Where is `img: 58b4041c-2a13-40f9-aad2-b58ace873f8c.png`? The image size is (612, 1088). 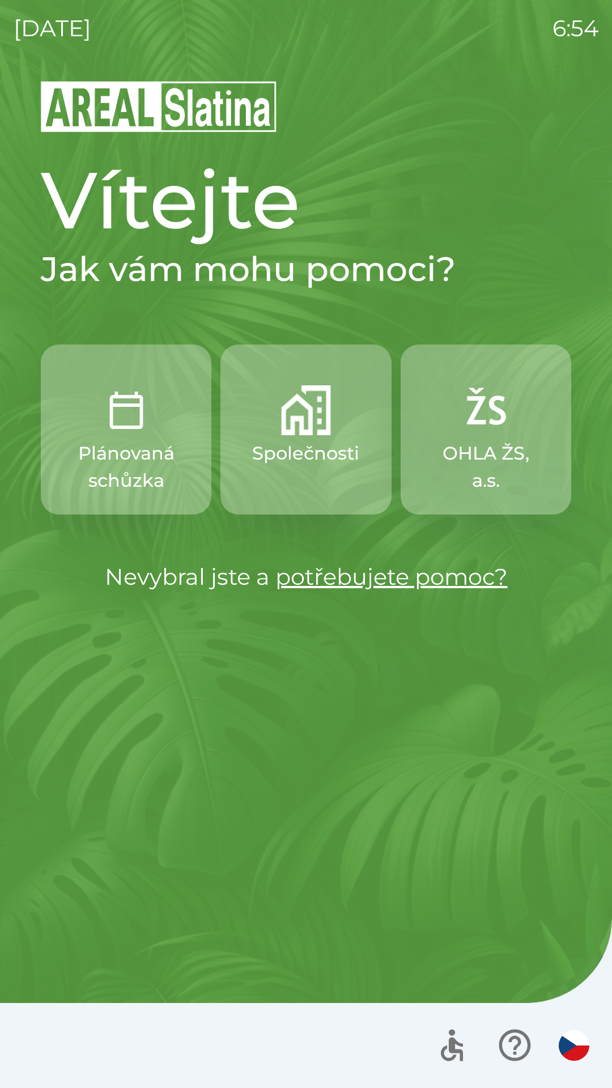
img: 58b4041c-2a13-40f9-aad2-b58ace873f8c.png is located at coordinates (306, 410).